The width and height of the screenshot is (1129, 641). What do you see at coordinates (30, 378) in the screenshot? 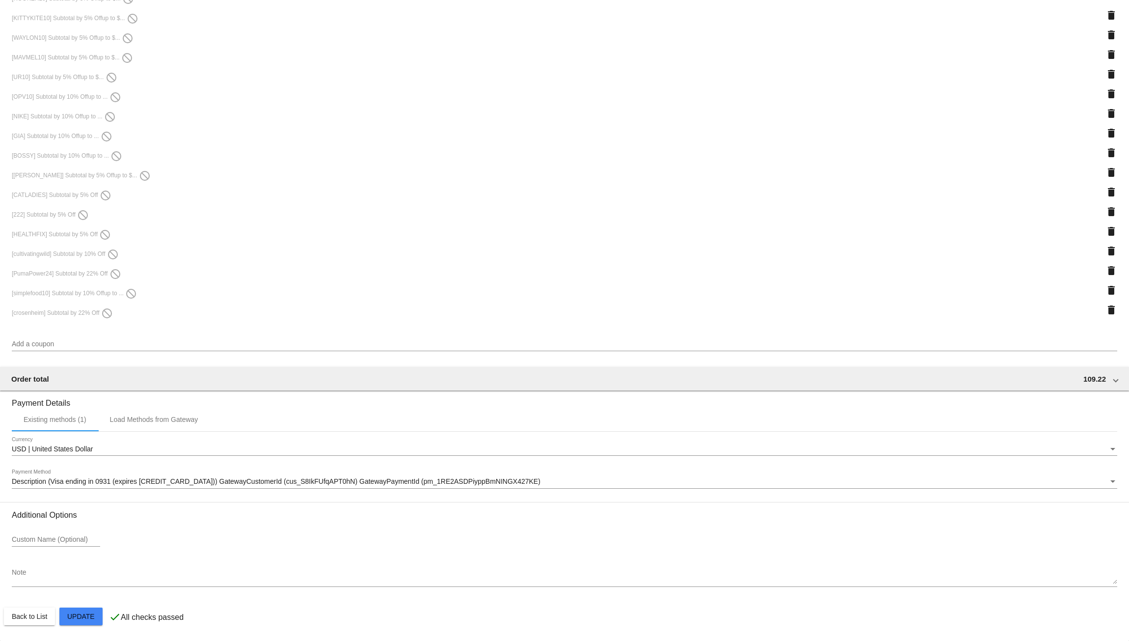
I see `span: Order total` at bounding box center [30, 378].